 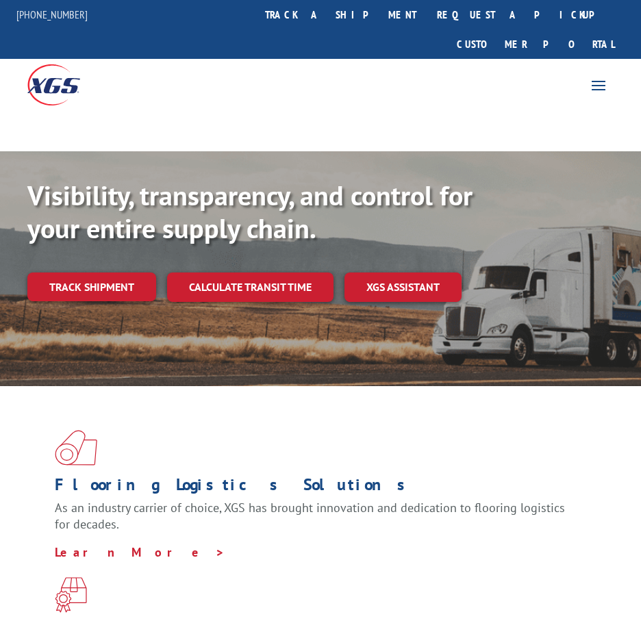 I want to click on a: Learn More >, so click(x=140, y=552).